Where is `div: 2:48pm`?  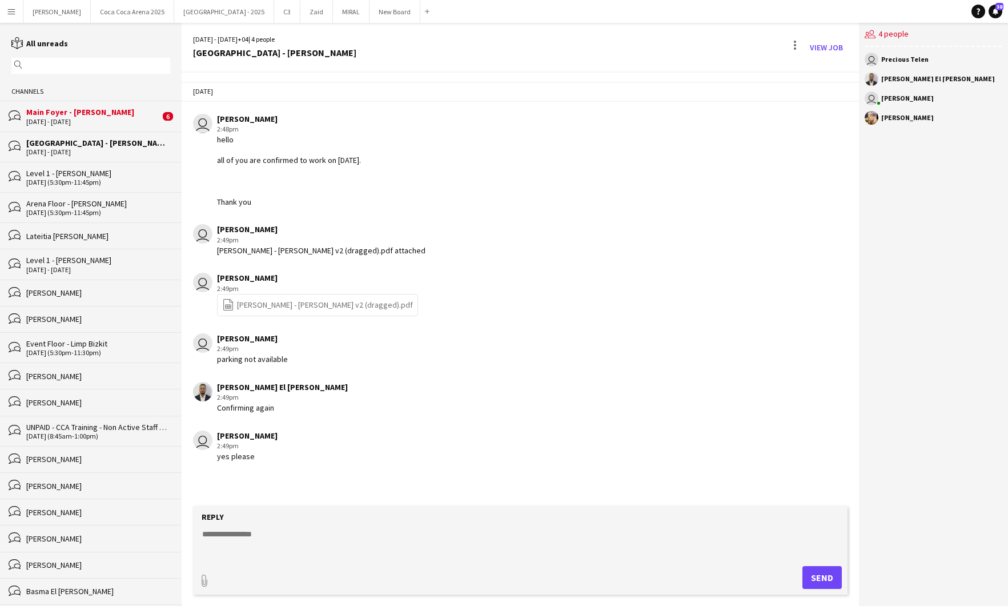 div: 2:48pm is located at coordinates (289, 129).